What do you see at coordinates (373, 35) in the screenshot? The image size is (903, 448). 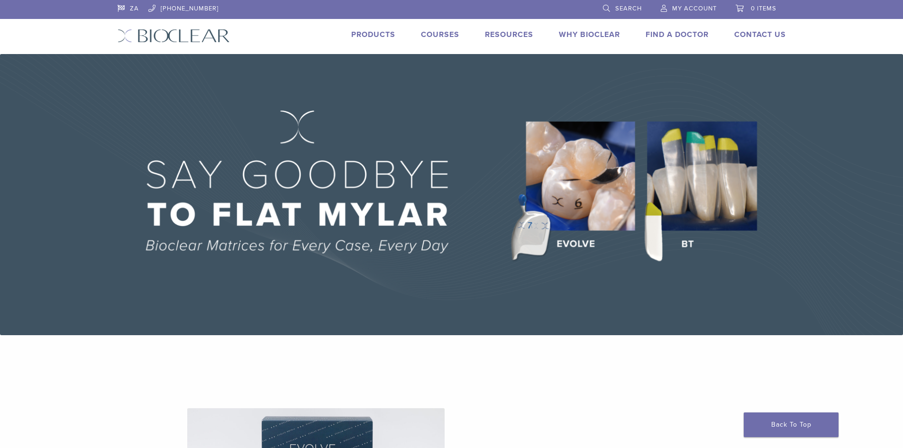 I see `a: Products` at bounding box center [373, 35].